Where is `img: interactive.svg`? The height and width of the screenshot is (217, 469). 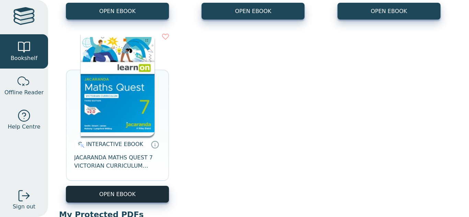 img: interactive.svg is located at coordinates (80, 145).